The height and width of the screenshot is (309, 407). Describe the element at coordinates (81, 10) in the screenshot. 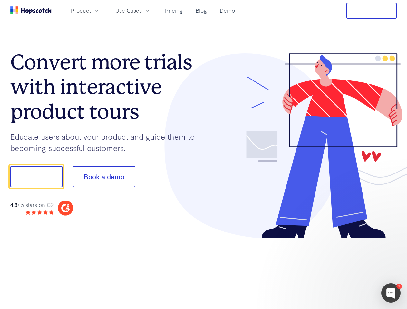

I see `span: Product` at that location.